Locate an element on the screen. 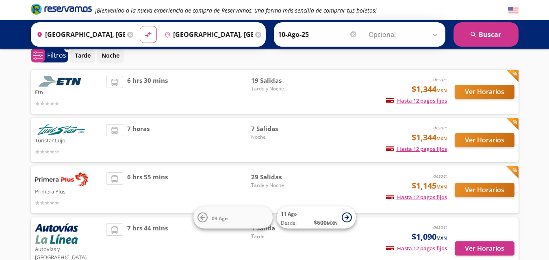 This screenshot has height=260, width=549. button: 0Filtros is located at coordinates (50, 55).